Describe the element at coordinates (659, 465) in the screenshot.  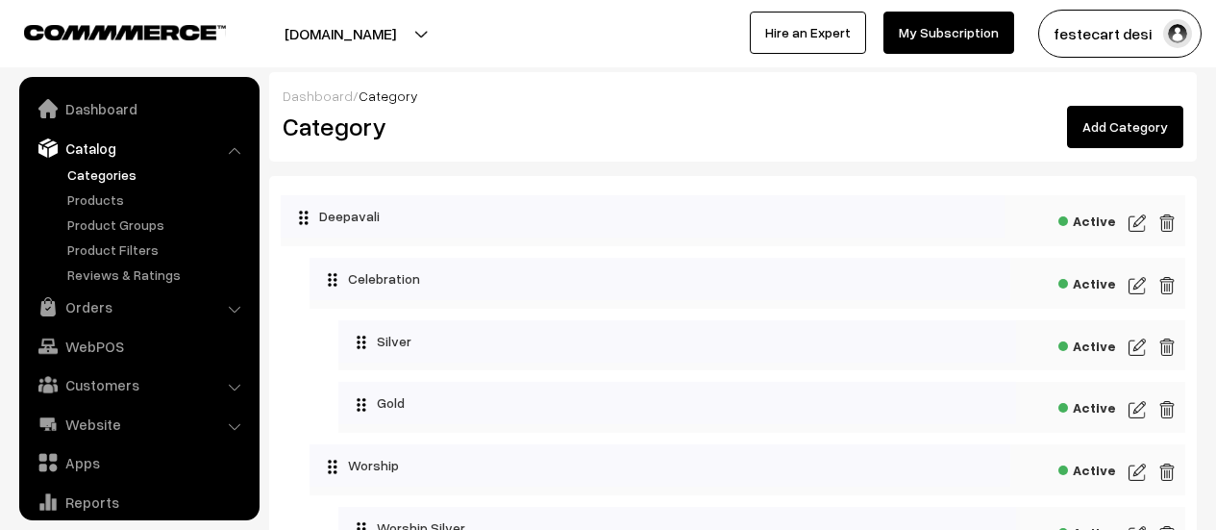
I see `div: Worship` at that location.